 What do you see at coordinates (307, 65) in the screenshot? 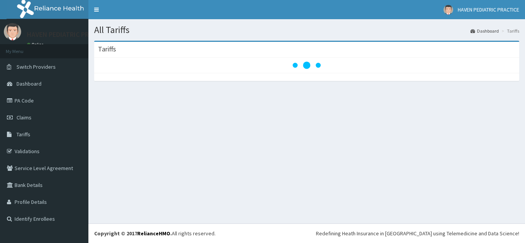
I see `svg: audio-loading` at bounding box center [307, 65].